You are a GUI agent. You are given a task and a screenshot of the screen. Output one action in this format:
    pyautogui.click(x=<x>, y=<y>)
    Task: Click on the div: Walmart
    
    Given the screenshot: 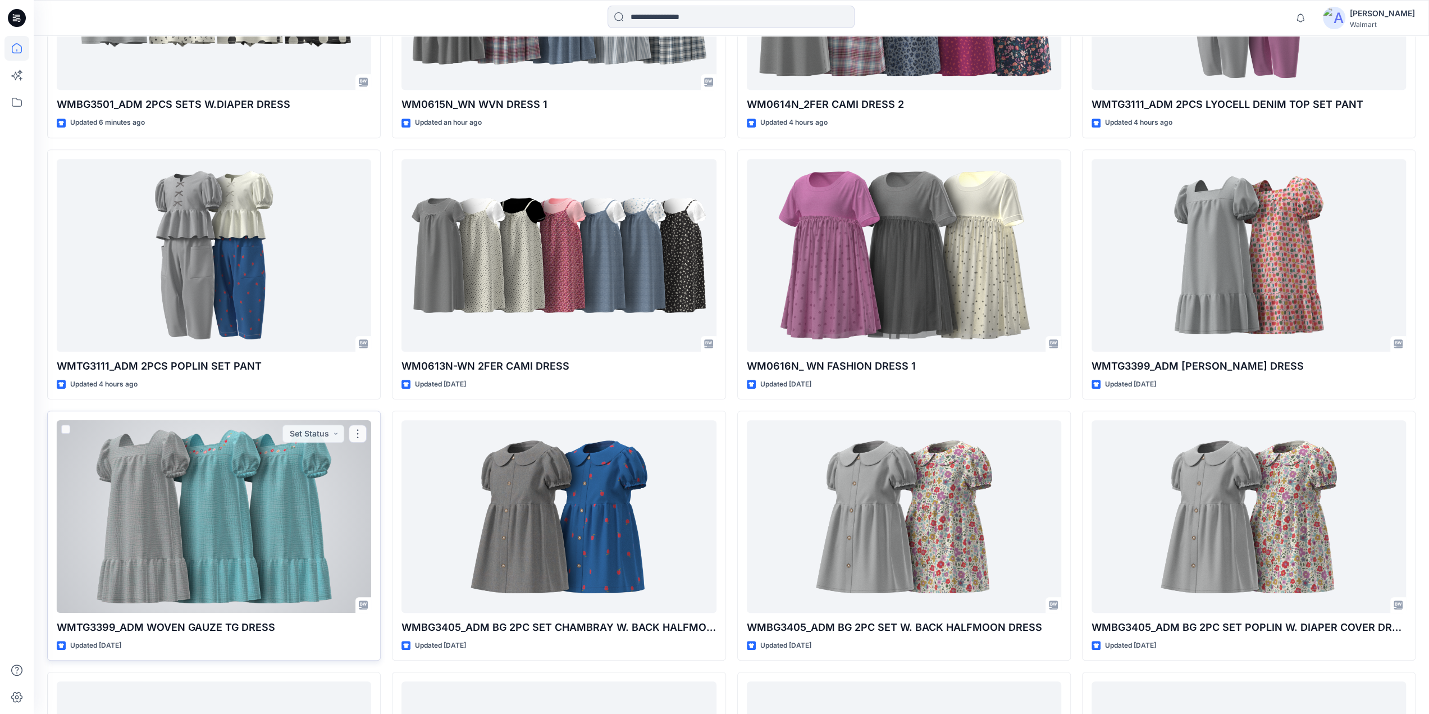 What is the action you would take?
    pyautogui.click(x=1382, y=24)
    